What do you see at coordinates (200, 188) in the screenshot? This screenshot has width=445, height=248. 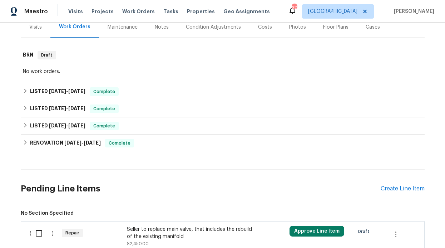 I see `h2: Pending Line Items` at bounding box center [200, 188].